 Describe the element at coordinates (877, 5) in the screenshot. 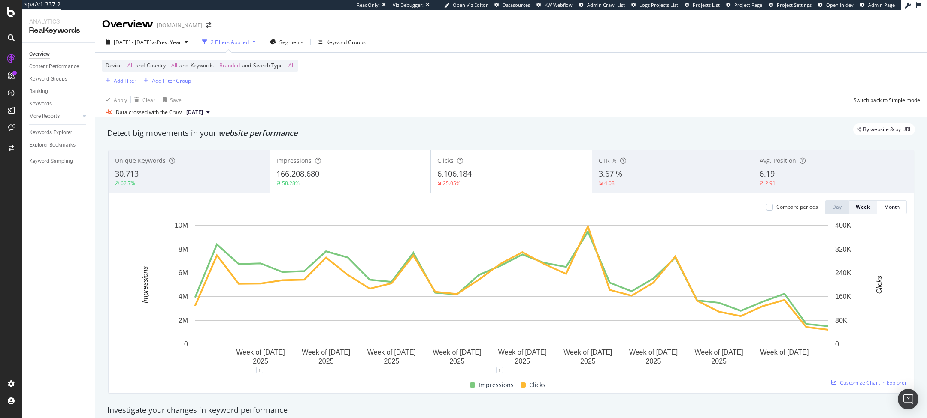

I see `a: Admin Page` at that location.